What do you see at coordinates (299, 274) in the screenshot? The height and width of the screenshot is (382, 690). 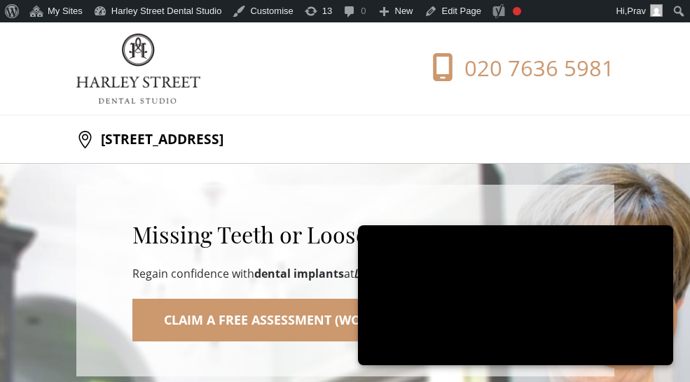 I see `strong: dental implants` at bounding box center [299, 274].